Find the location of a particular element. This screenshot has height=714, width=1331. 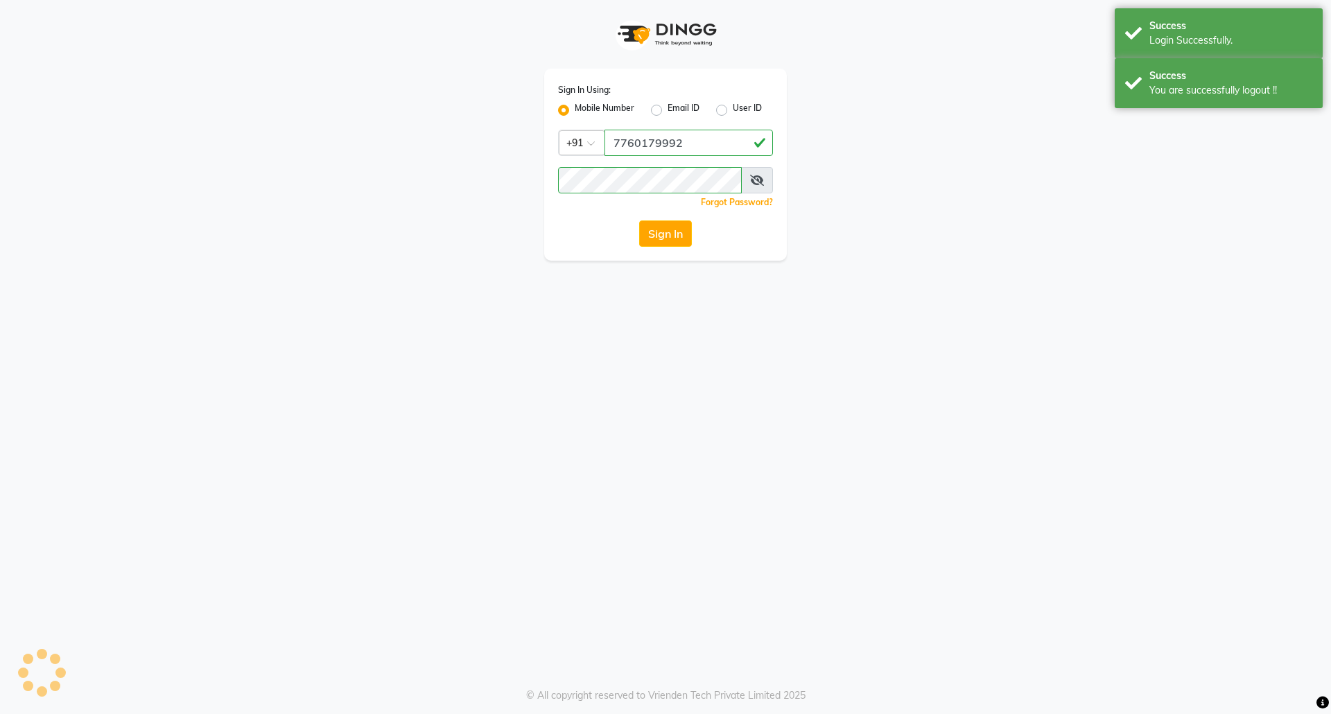

label: Mobile Number is located at coordinates (604, 110).